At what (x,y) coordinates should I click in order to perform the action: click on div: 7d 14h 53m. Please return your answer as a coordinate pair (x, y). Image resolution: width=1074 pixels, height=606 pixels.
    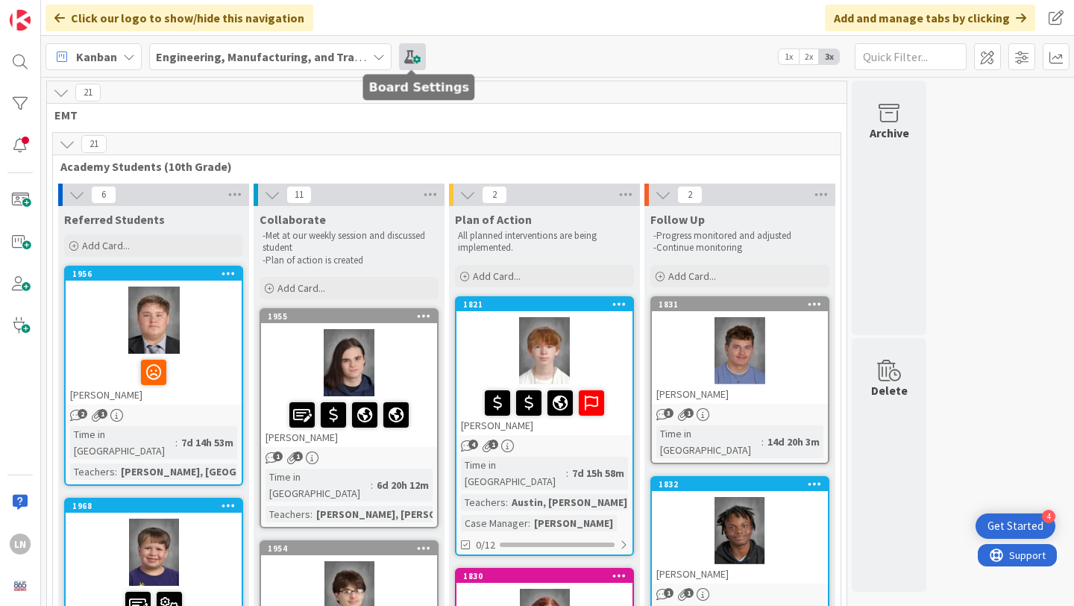
    Looking at the image, I should click on (207, 442).